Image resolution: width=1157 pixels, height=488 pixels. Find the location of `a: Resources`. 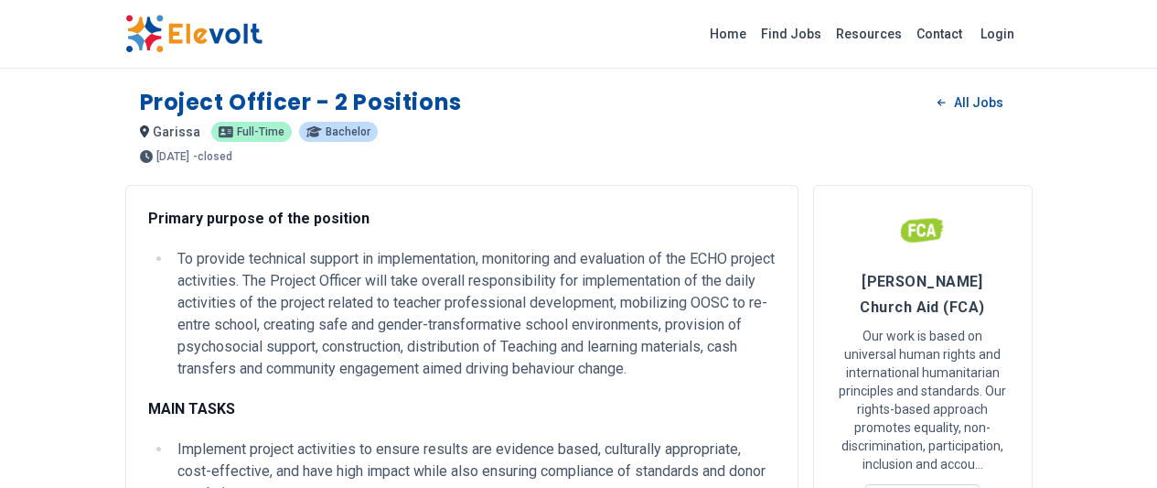

a: Resources is located at coordinates (869, 34).